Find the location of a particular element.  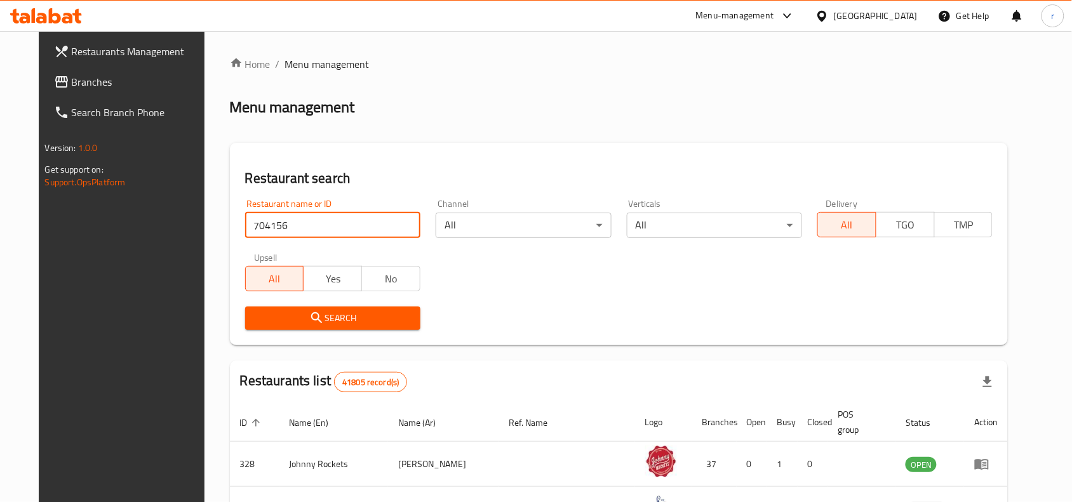

a: Restaurants Management is located at coordinates (131, 51).